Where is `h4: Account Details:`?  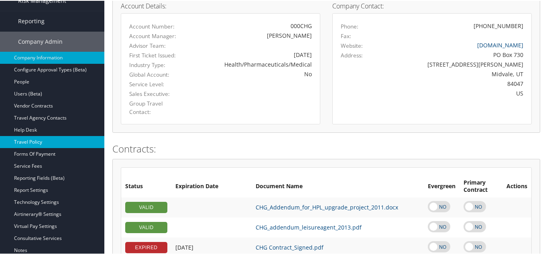
h4: Account Details: is located at coordinates (220, 5).